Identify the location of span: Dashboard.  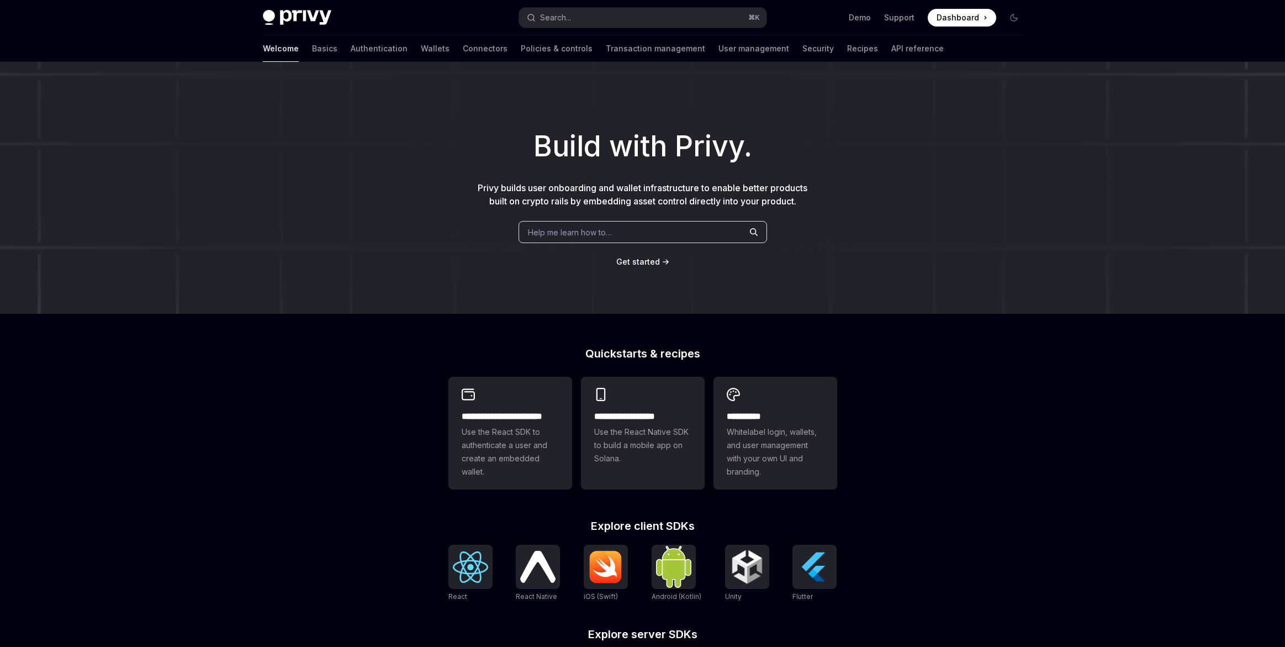
(957, 18).